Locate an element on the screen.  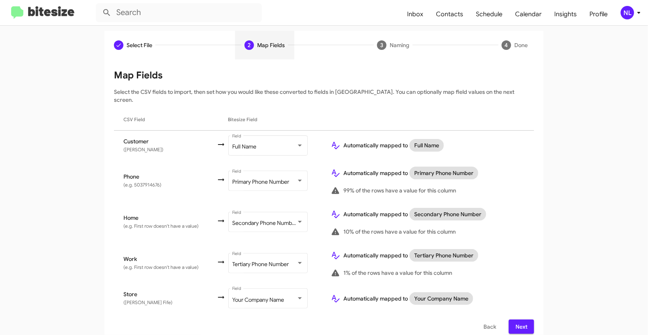
span: (e.g. 5037914676) is located at coordinates (142, 184).